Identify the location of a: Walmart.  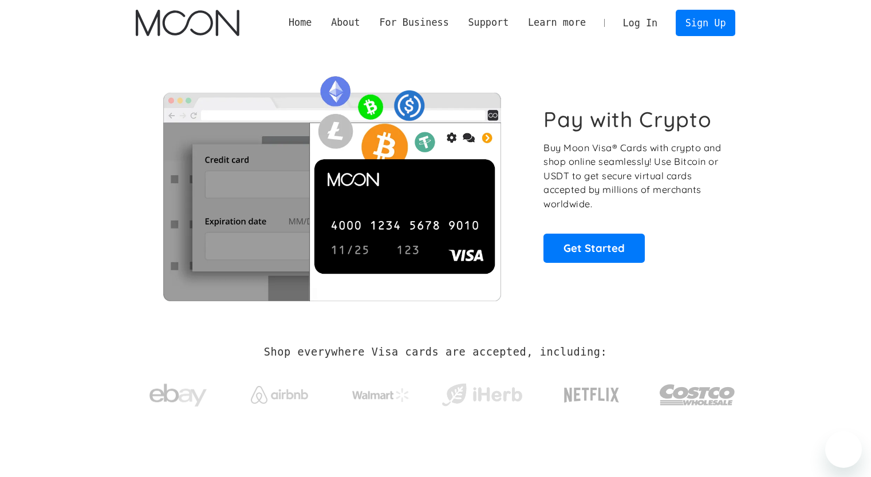
(380, 392).